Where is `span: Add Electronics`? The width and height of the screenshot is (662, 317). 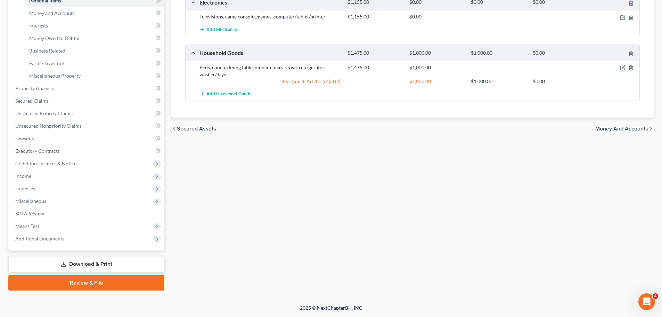 span: Add Electronics is located at coordinates (222, 30).